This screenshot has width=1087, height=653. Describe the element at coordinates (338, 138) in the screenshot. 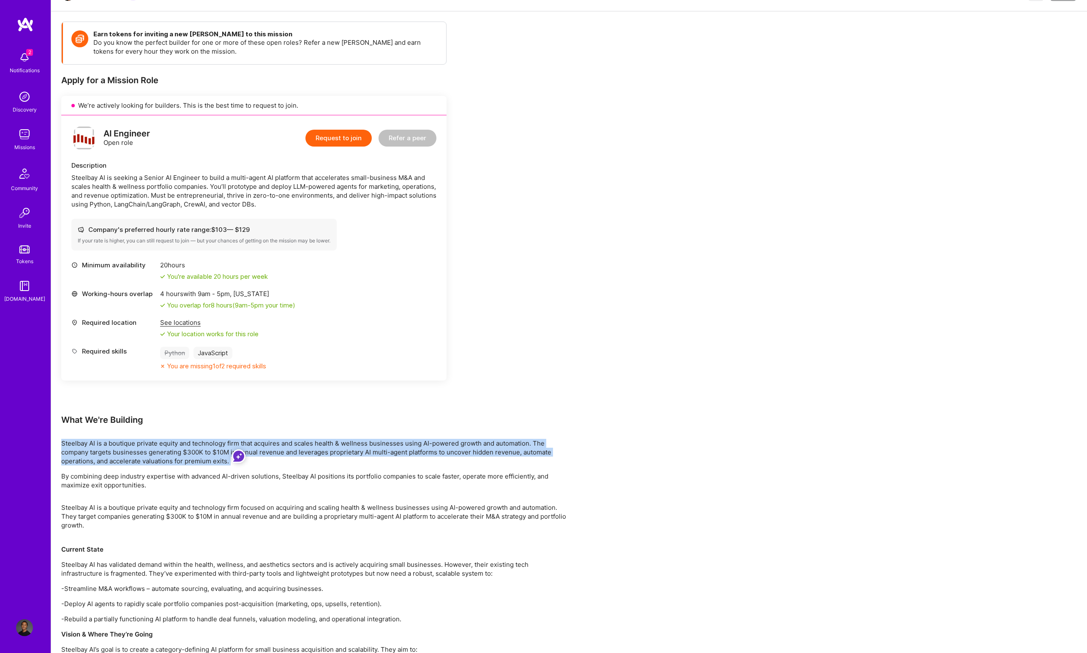

I see `button: Request to join` at that location.